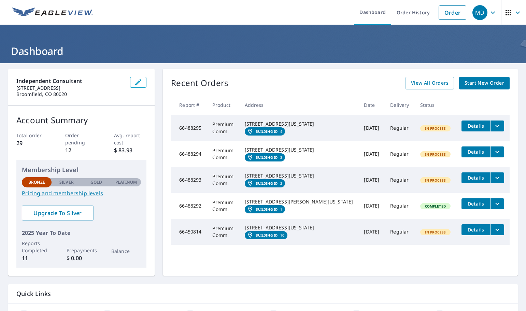 The height and width of the screenshot is (311, 526). I want to click on p: Bronze, so click(37, 182).